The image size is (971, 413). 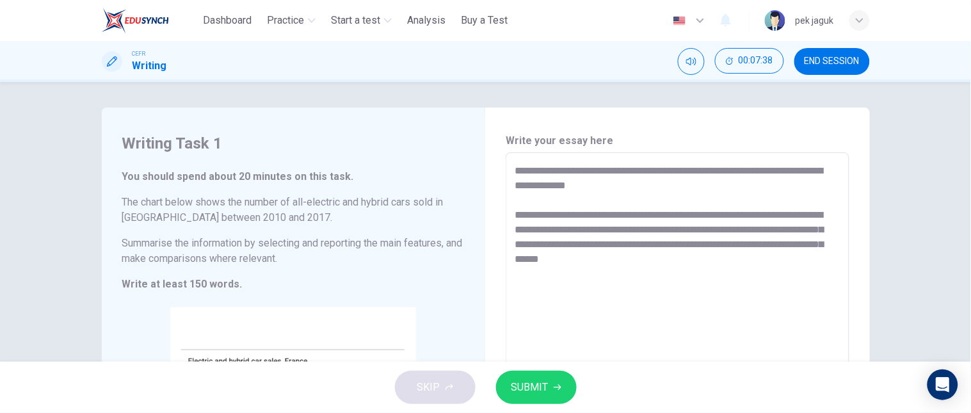 I want to click on button: Practice, so click(x=291, y=20).